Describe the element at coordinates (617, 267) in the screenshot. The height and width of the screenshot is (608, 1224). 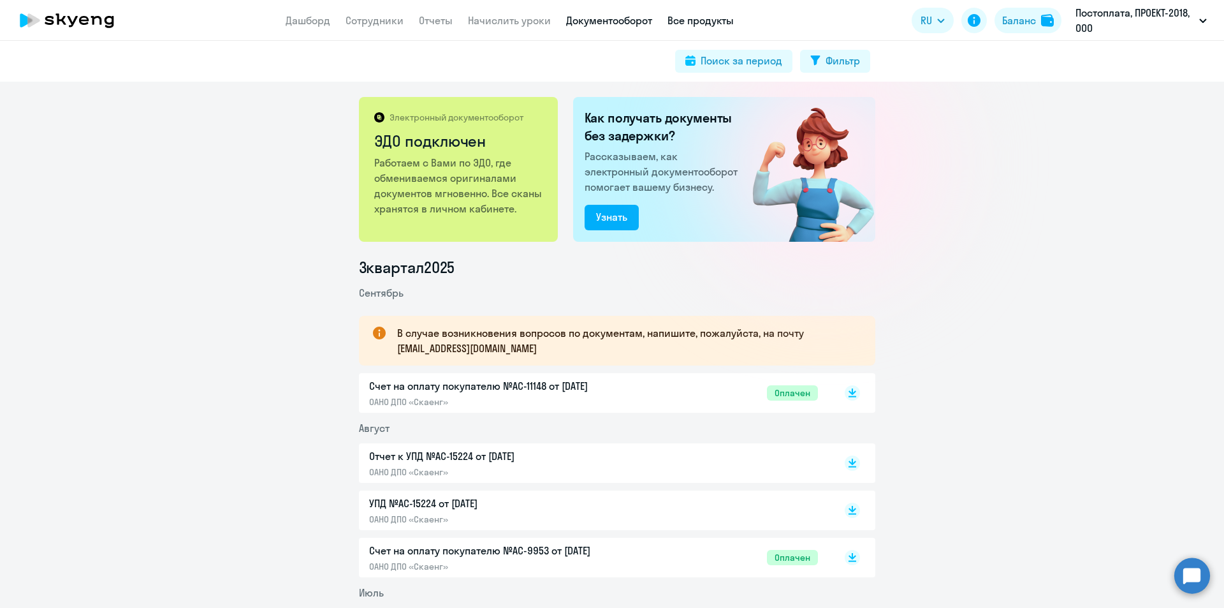
I see `li: 3 квартал 2025` at that location.